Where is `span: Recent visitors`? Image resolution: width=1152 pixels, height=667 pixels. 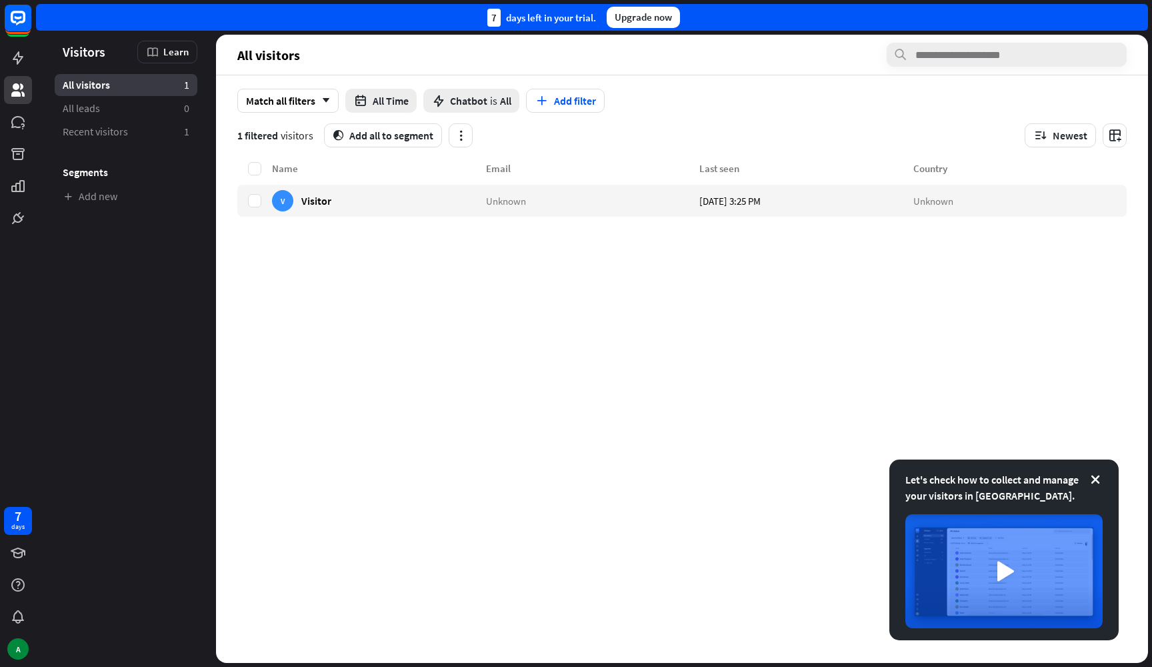 span: Recent visitors is located at coordinates (95, 131).